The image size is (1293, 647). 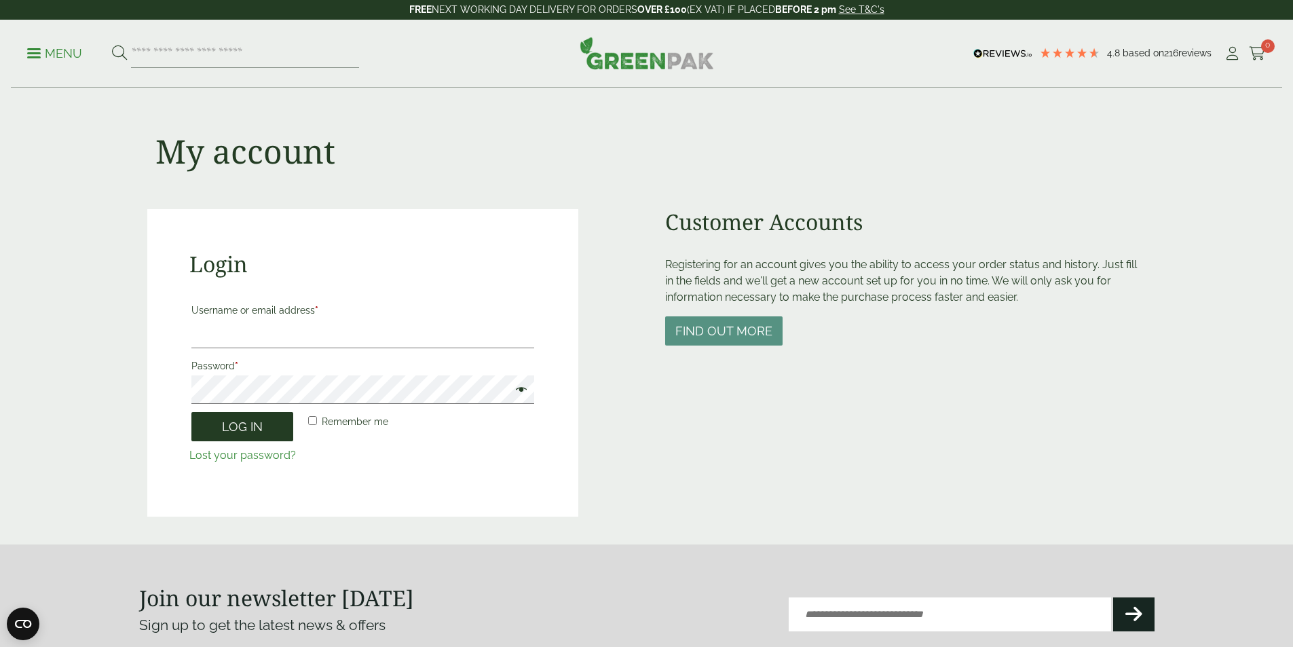 What do you see at coordinates (54, 52) in the screenshot?
I see `a: Menu` at bounding box center [54, 52].